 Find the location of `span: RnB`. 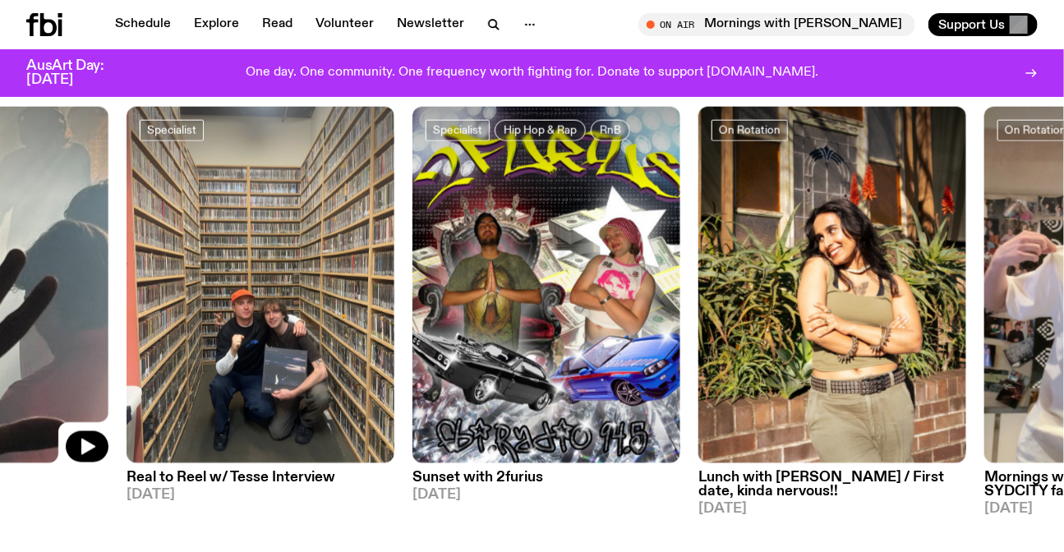

span: RnB is located at coordinates (611, 130).